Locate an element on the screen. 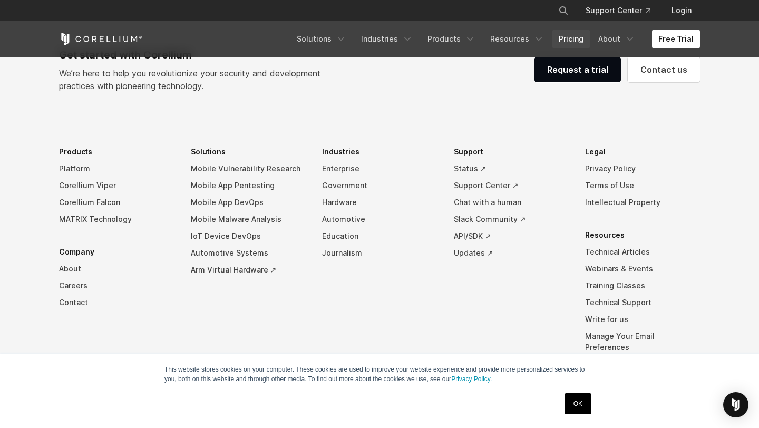  a: Automotive Systems is located at coordinates (248, 253).